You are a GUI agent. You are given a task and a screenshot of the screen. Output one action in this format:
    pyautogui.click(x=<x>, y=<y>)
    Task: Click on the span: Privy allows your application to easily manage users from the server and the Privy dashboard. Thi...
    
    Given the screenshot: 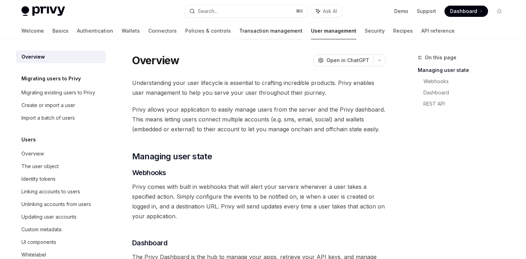 What is the action you would take?
    pyautogui.click(x=258, y=119)
    